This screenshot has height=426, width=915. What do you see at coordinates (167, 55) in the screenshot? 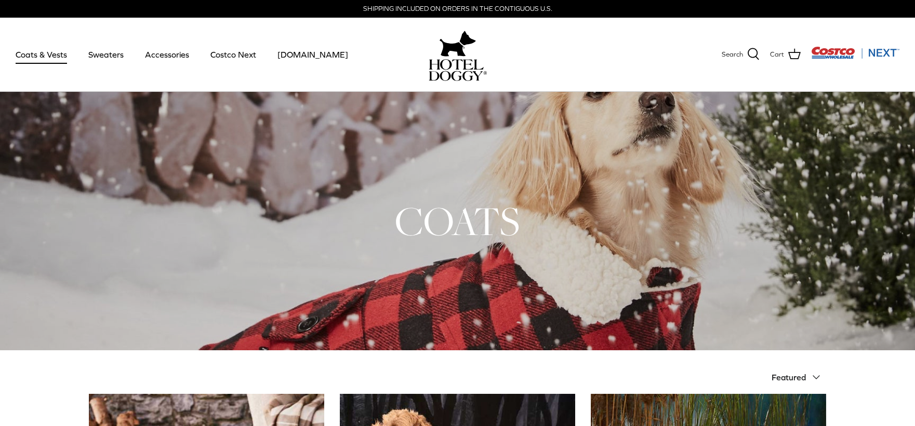
I see `a: Accessories` at bounding box center [167, 55].